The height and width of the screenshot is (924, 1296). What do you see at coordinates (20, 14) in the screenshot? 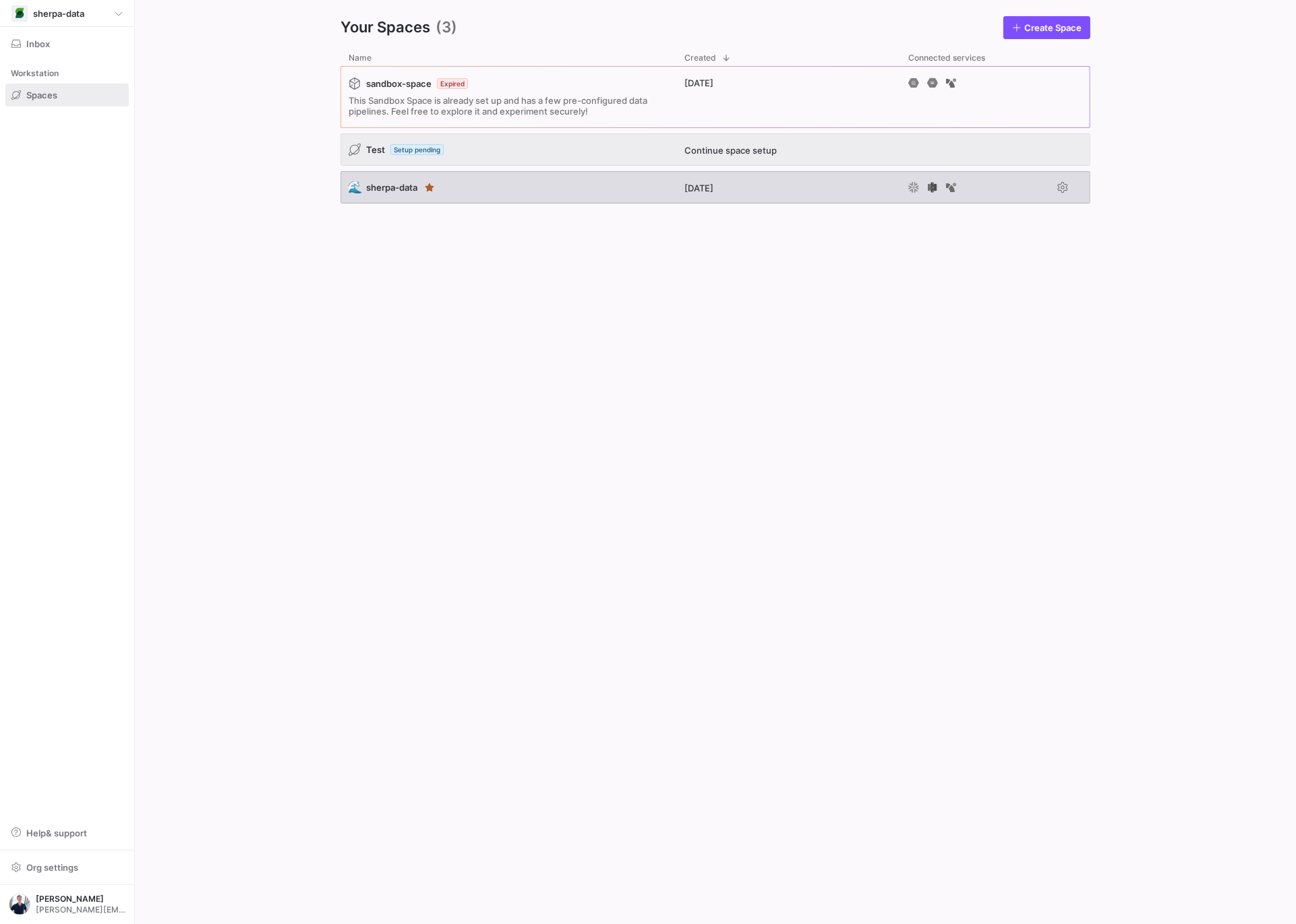
I see `img: https://storage.googleapis.com/y42-prod-data-exchange/images/8zH7NGsoioThIsGoE9TeuKf062YnnTrmQ10g...` at bounding box center [20, 14].